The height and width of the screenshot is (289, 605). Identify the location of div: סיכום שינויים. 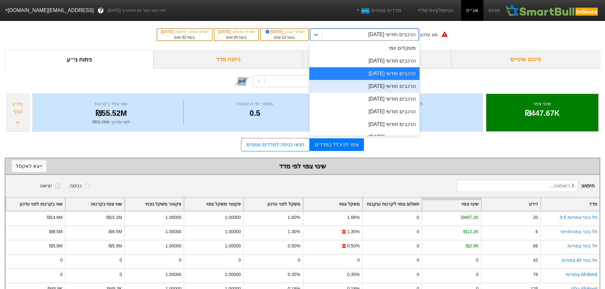
(525, 59).